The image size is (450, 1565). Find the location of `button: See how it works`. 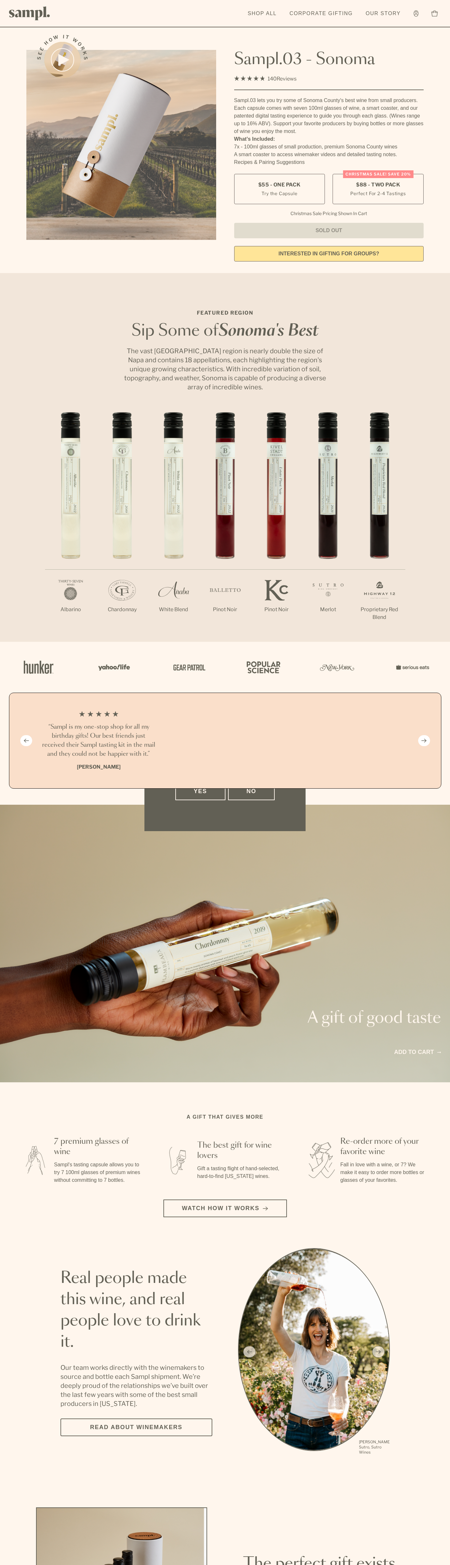

button: See how it works is located at coordinates (62, 60).